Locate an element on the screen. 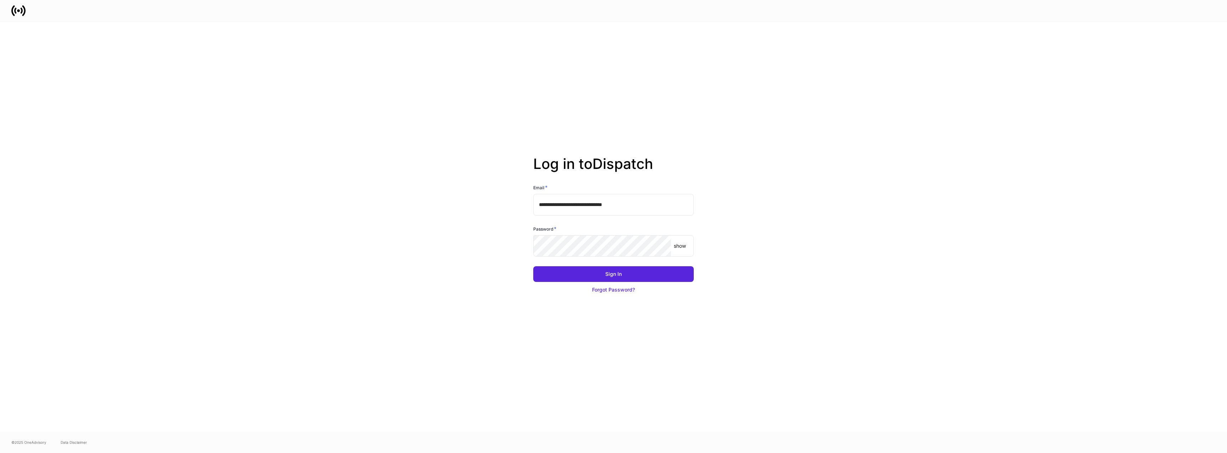 This screenshot has width=1227, height=453. button: Forgot Password? is located at coordinates (613, 290).